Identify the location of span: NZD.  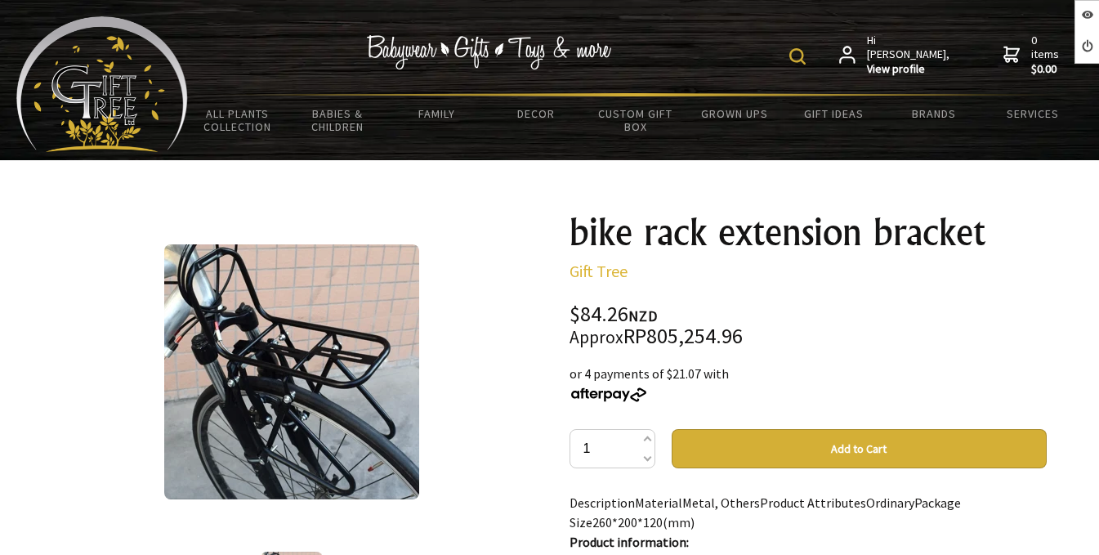
(643, 315).